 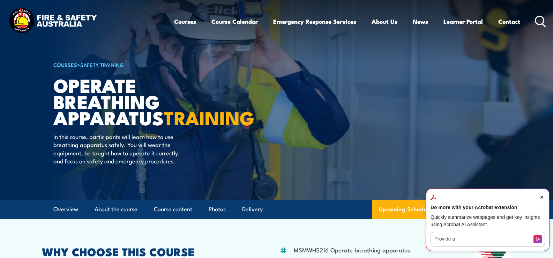 What do you see at coordinates (102, 65) in the screenshot?
I see `a: Safety Training` at bounding box center [102, 65].